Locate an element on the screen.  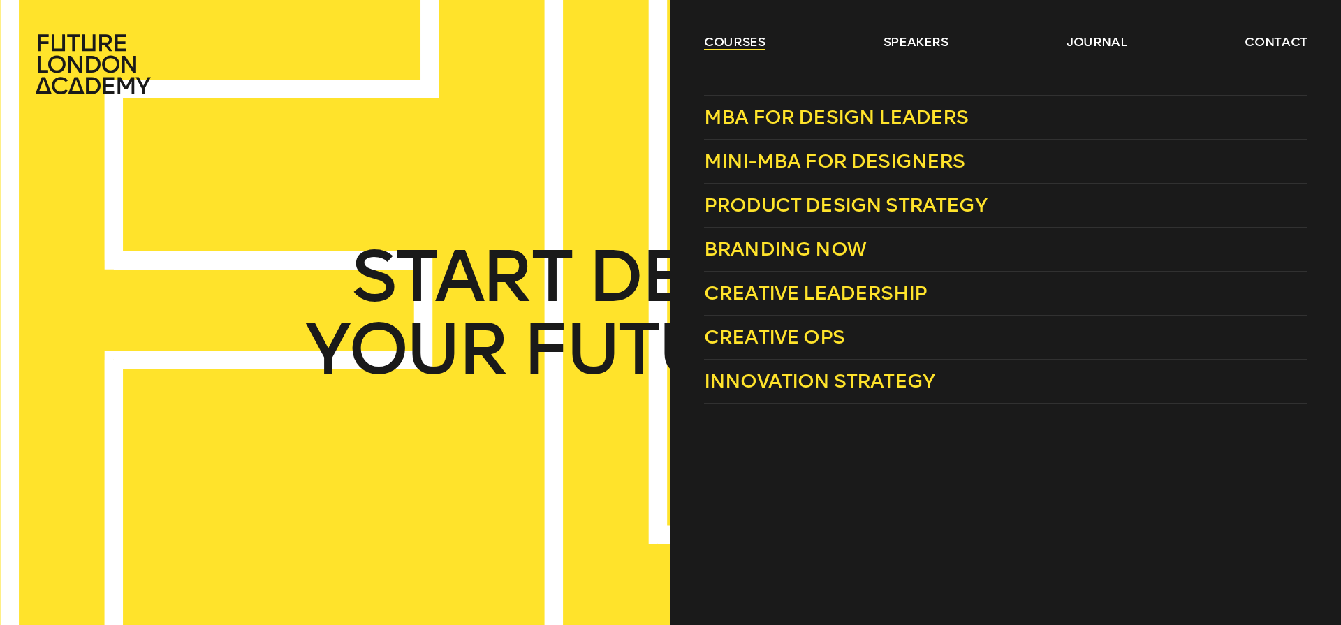
span: Branding Now is located at coordinates (785, 249).